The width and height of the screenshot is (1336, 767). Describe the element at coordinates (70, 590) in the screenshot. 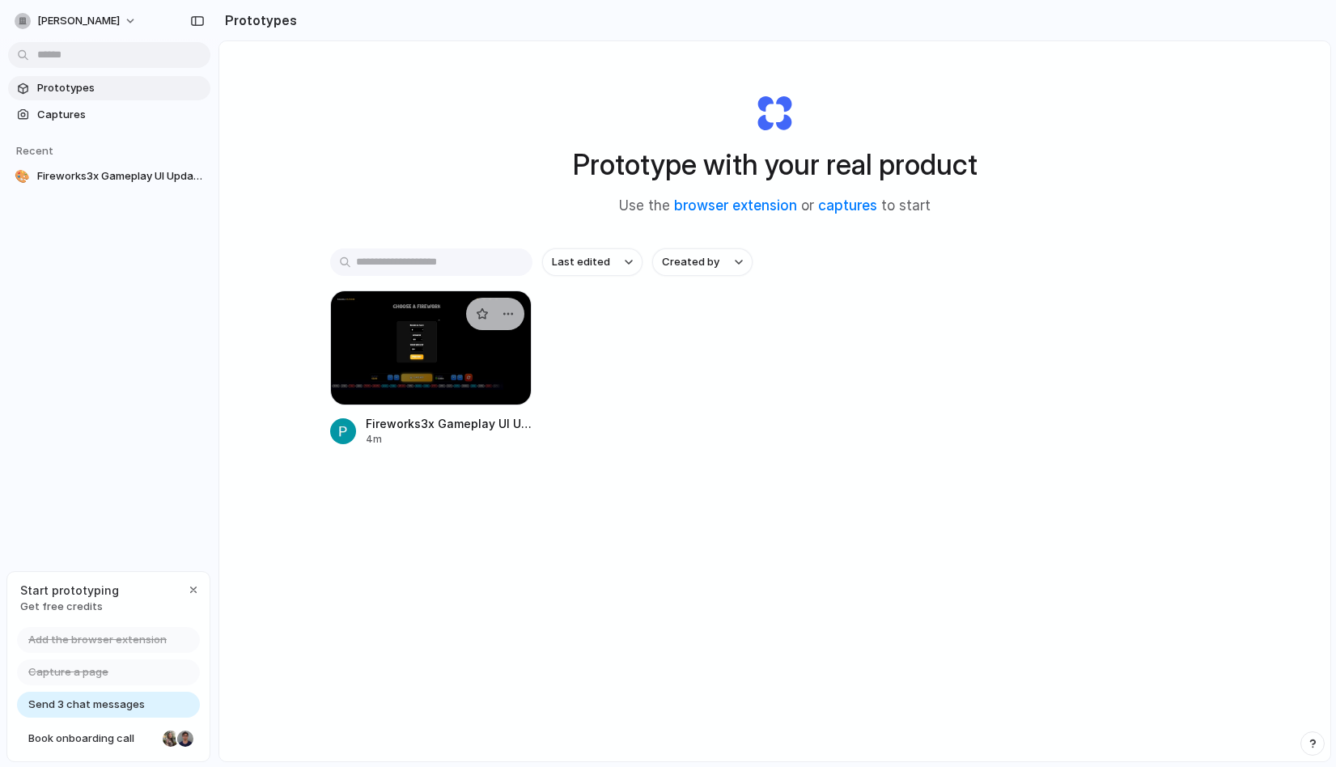

I see `span: Start prototyping` at that location.